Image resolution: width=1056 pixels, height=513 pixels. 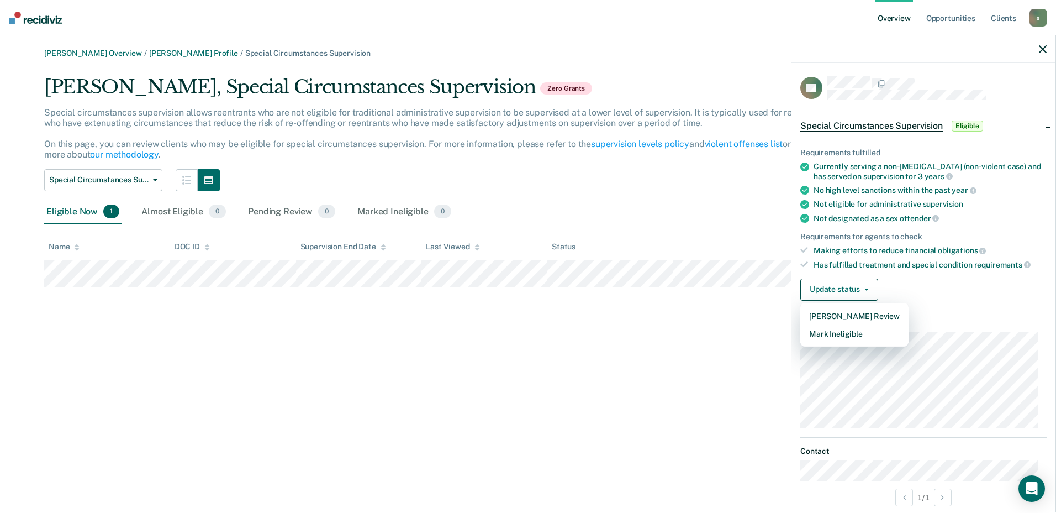 What do you see at coordinates (566, 88) in the screenshot?
I see `span: Zero Grants` at bounding box center [566, 88].